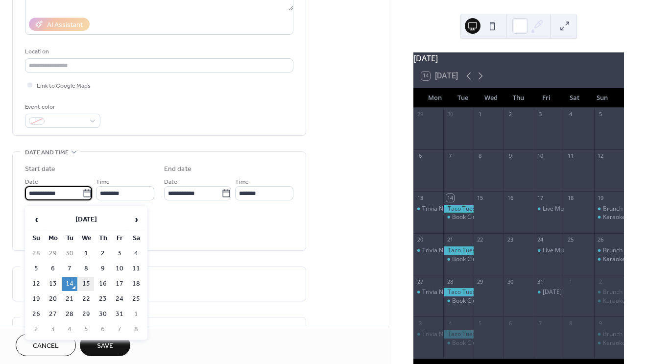 Image resolution: width=648 pixels, height=364 pixels. Describe the element at coordinates (480, 114) in the screenshot. I see `div: 1` at that location.